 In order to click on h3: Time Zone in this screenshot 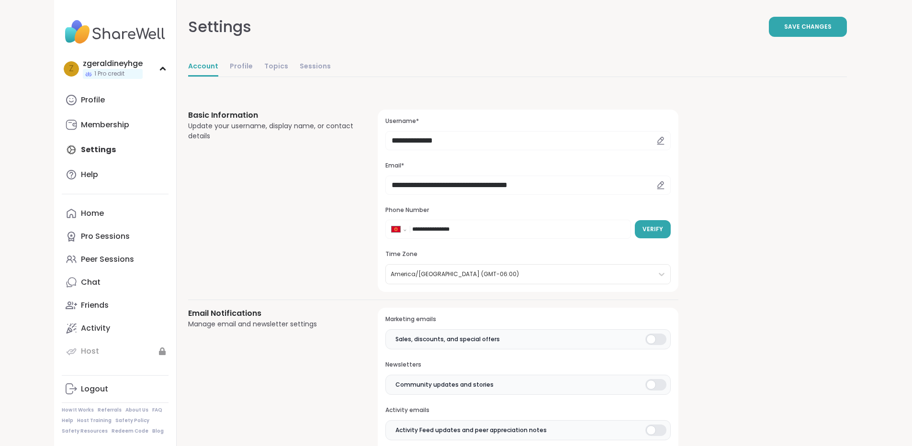, I will do `click(527, 254)`.